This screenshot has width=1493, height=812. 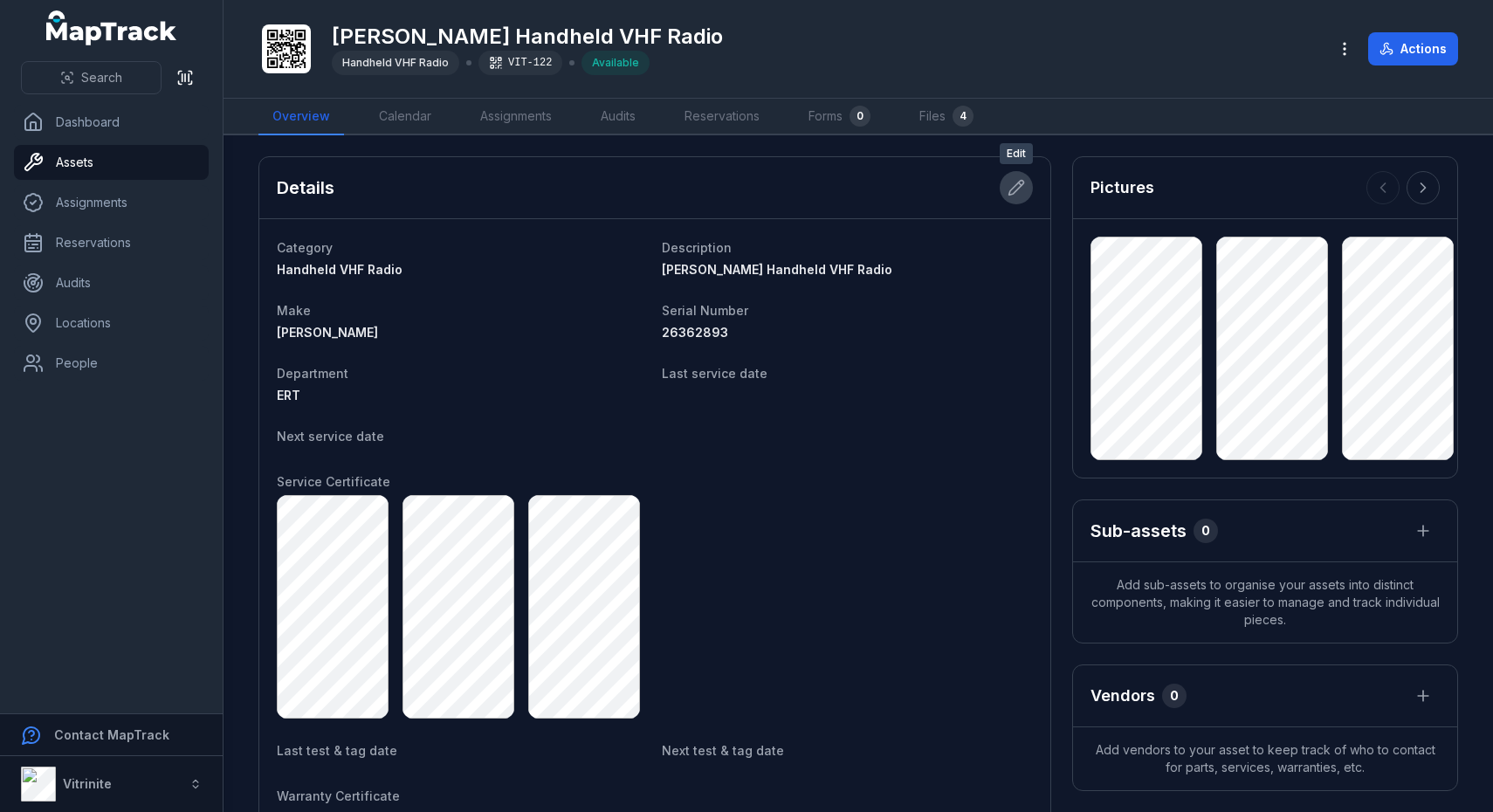 What do you see at coordinates (723, 750) in the screenshot?
I see `span: Next test & tag date` at bounding box center [723, 750].